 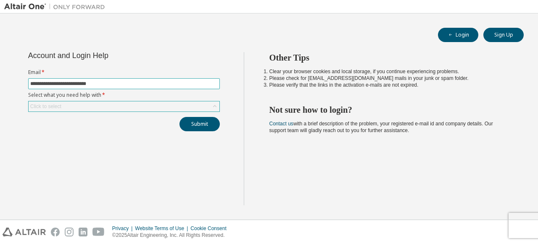 I want to click on a: Contact us, so click(x=281, y=123).